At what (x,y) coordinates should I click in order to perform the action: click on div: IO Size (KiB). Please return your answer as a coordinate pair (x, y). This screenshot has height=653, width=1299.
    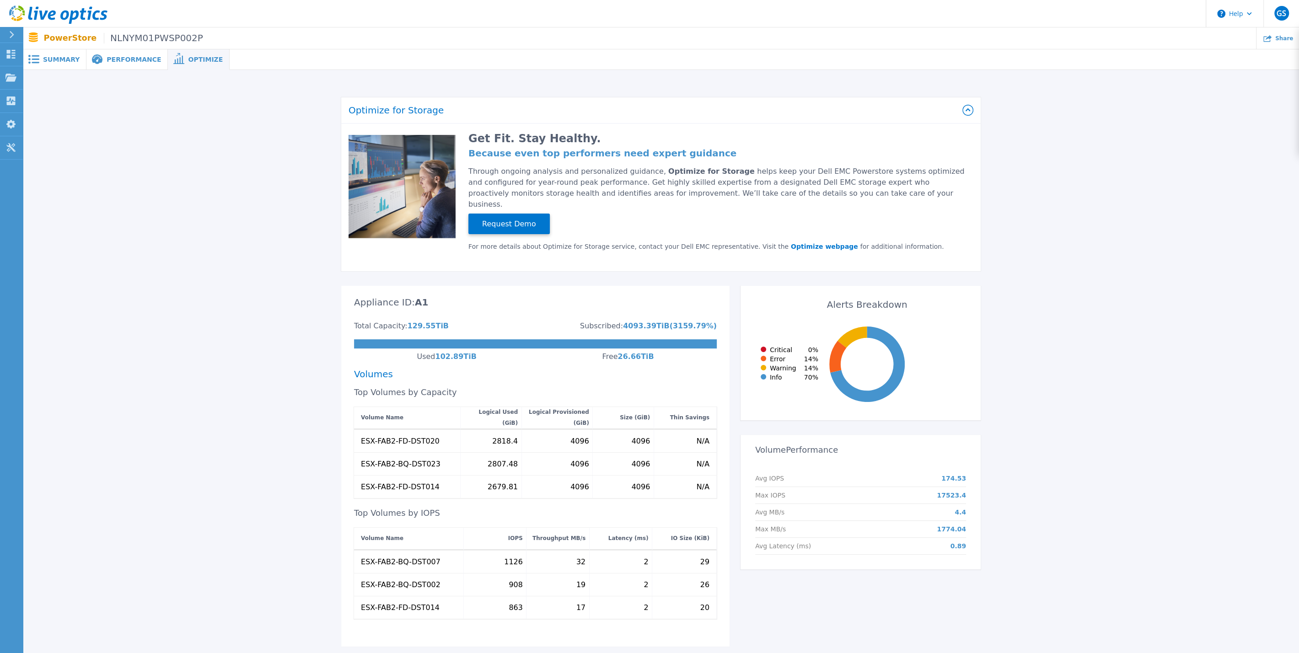
    Looking at the image, I should click on (690, 538).